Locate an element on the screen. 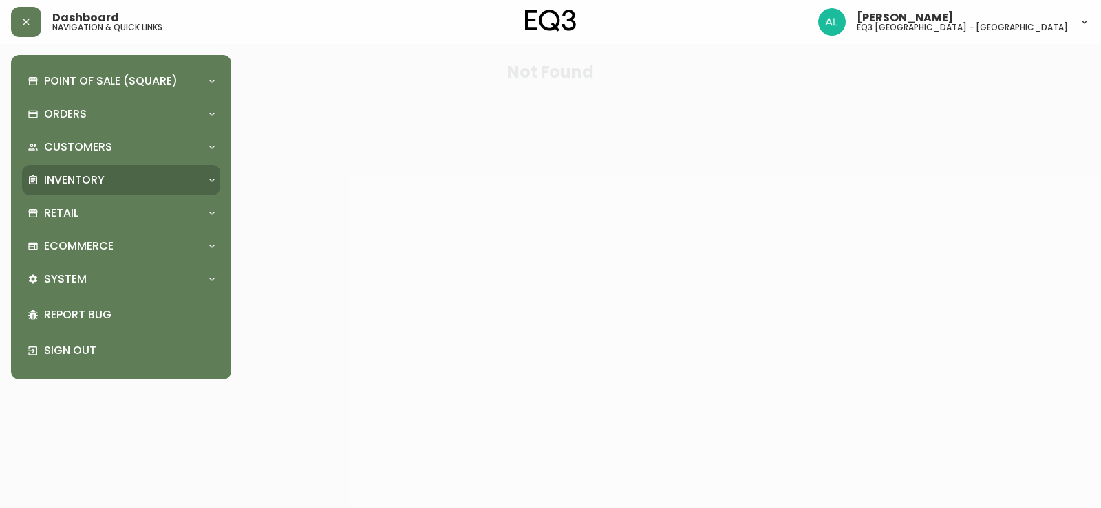 The width and height of the screenshot is (1101, 508). div: Customers is located at coordinates (121, 147).